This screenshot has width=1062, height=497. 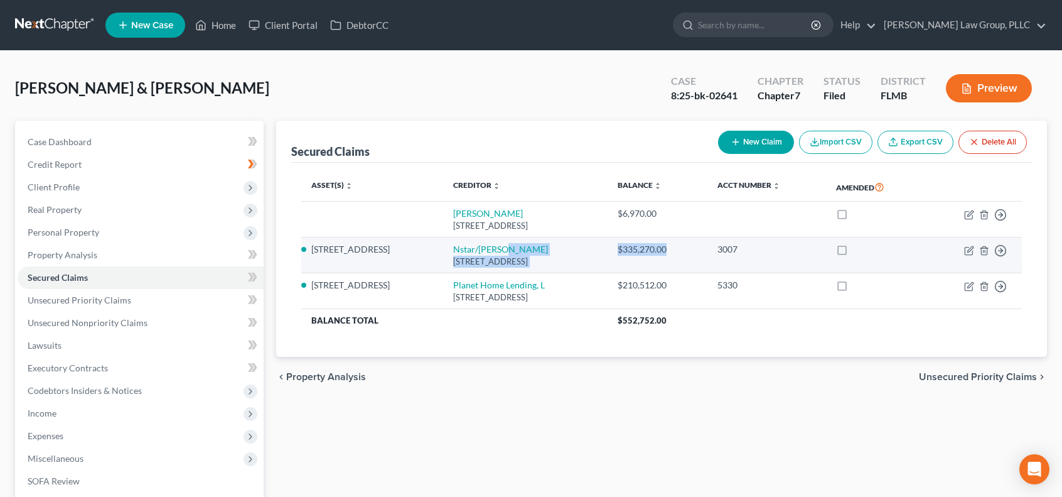 What do you see at coordinates (63, 232) in the screenshot?
I see `span: Personal Property` at bounding box center [63, 232].